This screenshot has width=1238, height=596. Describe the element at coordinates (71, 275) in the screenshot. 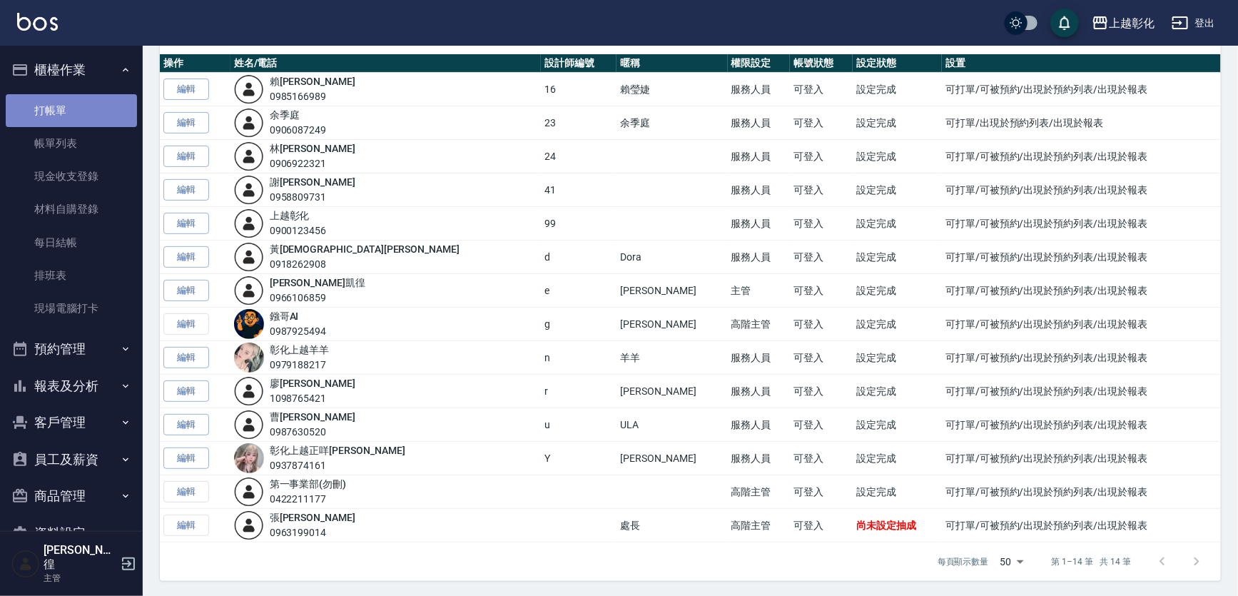

I see `a: 排班表` at that location.